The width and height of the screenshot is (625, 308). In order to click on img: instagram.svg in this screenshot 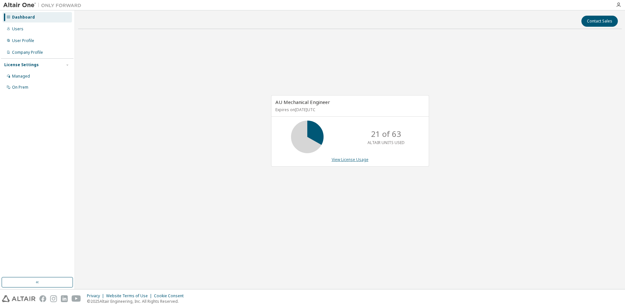, I will do `click(53, 298)`.